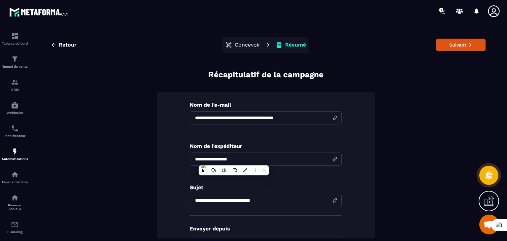 This screenshot has width=507, height=241. I want to click on p: Résumé, so click(295, 45).